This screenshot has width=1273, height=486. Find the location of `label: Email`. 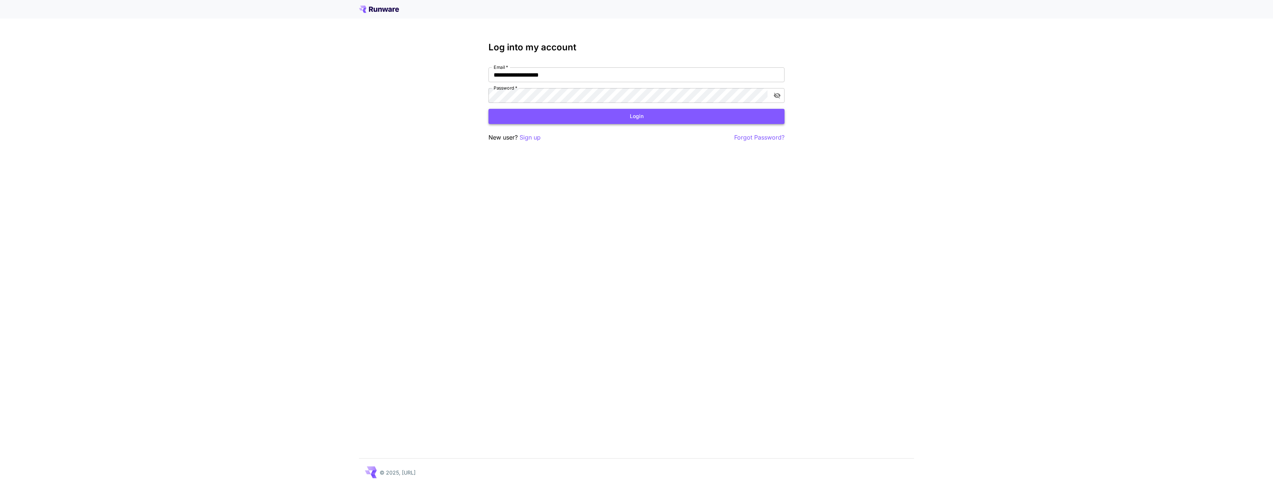

label: Email is located at coordinates (501, 67).